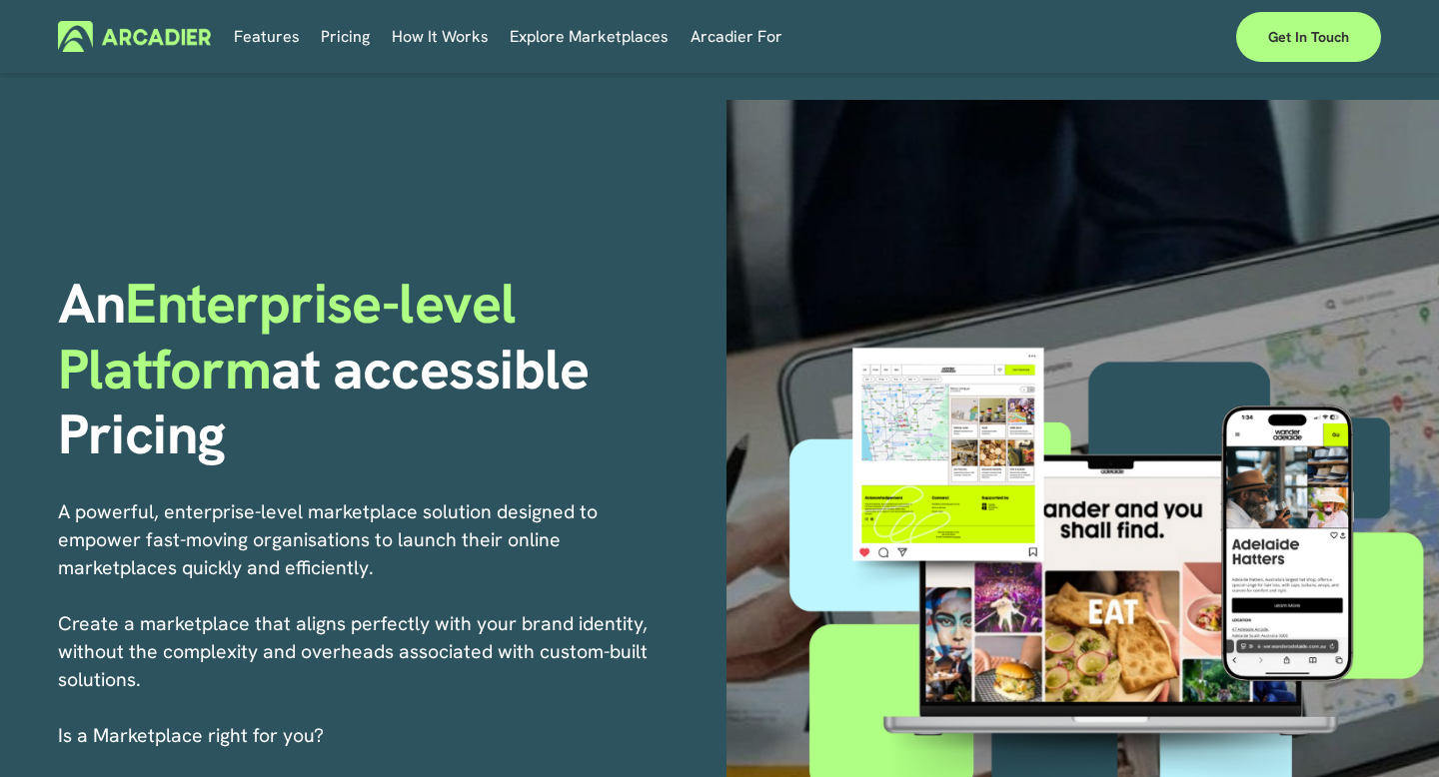 The height and width of the screenshot is (777, 1439). What do you see at coordinates (193, 735) in the screenshot?
I see `a: s a Marketplace right for you?` at bounding box center [193, 735].